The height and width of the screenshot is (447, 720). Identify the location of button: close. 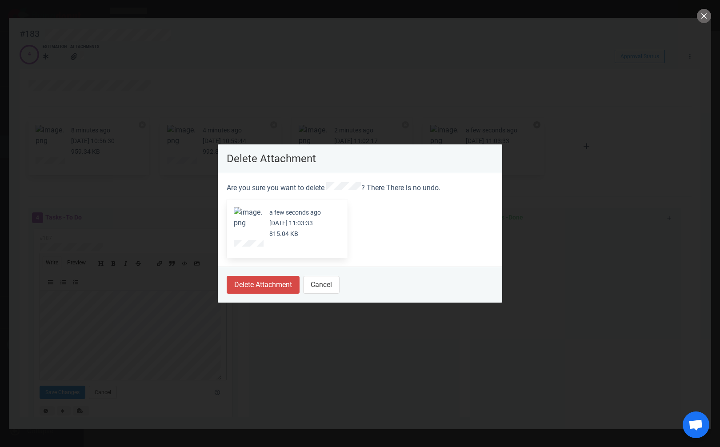
(704, 16).